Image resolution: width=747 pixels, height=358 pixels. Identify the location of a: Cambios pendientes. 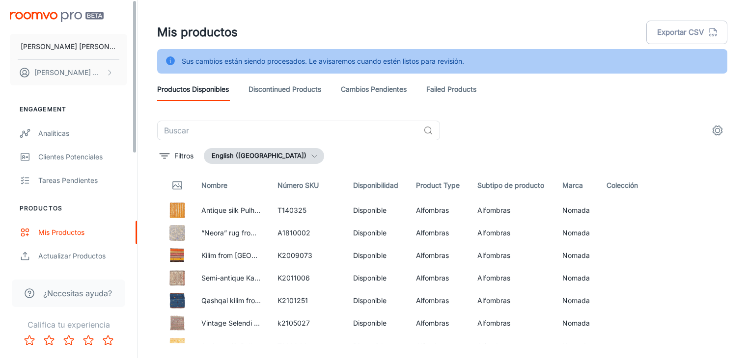
(374, 89).